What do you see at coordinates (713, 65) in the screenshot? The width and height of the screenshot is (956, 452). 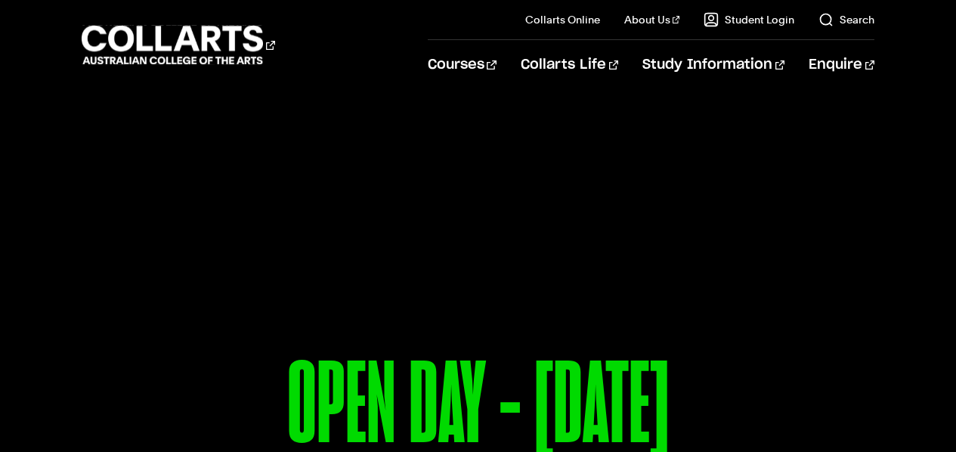 I see `a: Study Information` at bounding box center [713, 65].